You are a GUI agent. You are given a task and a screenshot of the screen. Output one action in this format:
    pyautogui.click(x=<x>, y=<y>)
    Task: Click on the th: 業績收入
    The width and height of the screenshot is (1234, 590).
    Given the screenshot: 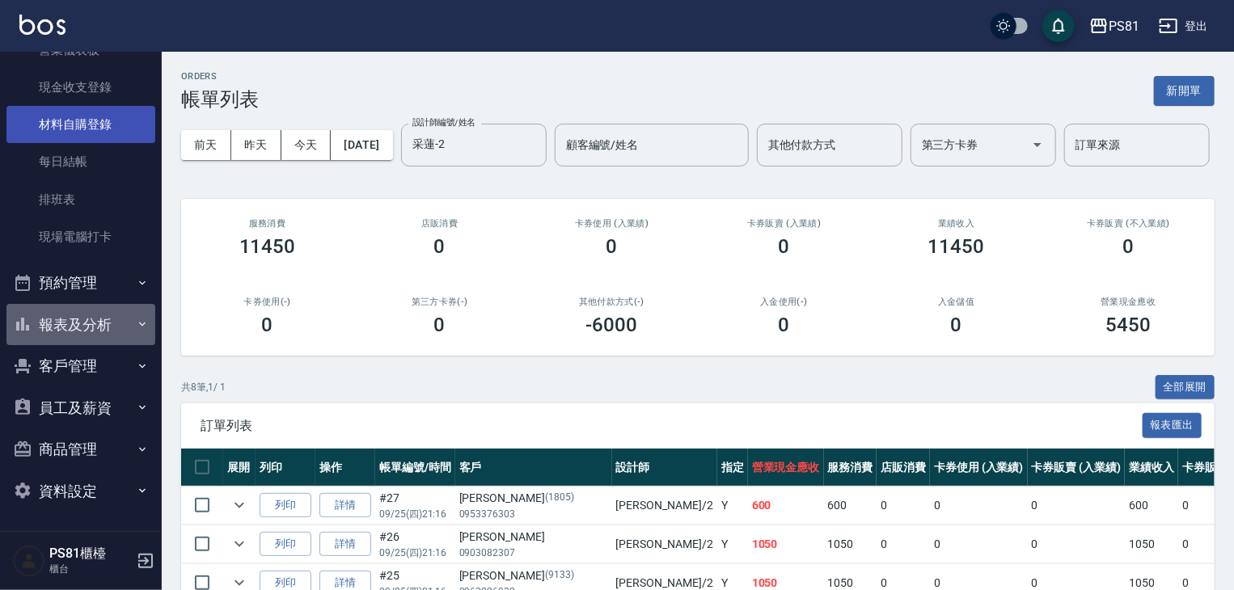 What is the action you would take?
    pyautogui.click(x=1151, y=467)
    